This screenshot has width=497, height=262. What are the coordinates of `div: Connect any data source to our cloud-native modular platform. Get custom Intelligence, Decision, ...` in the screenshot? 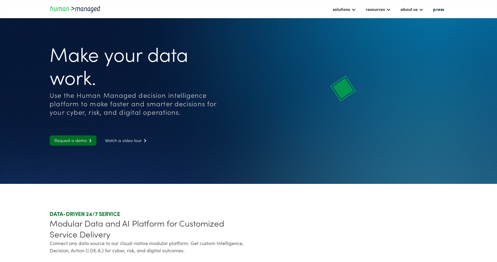 It's located at (148, 246).